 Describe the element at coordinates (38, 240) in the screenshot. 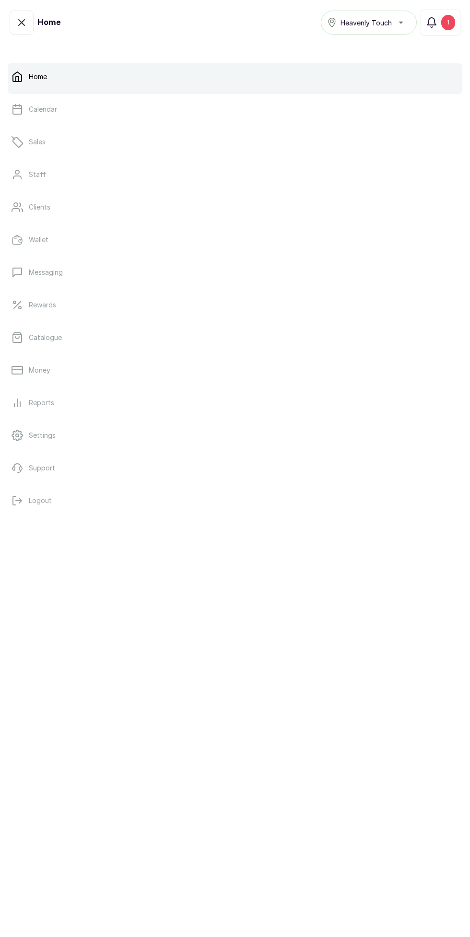

I see `p: Wallet` at that location.